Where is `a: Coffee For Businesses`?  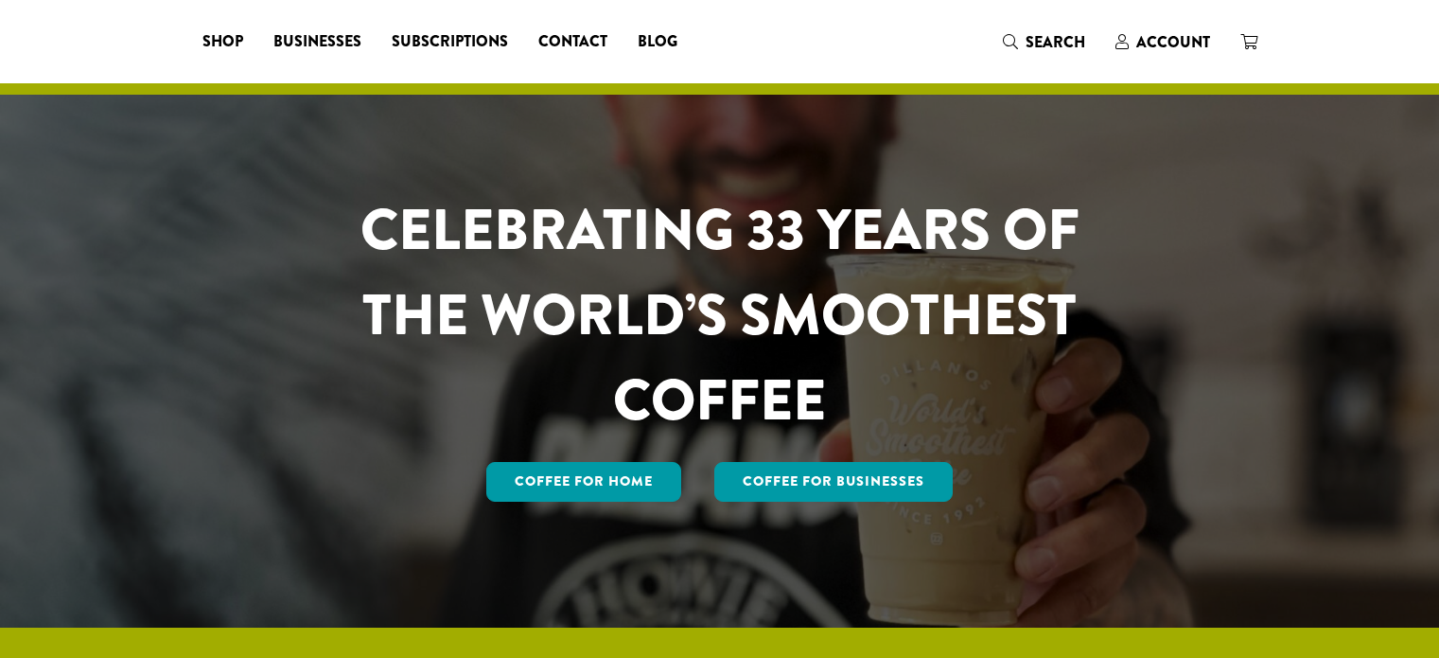 a: Coffee For Businesses is located at coordinates (834, 482).